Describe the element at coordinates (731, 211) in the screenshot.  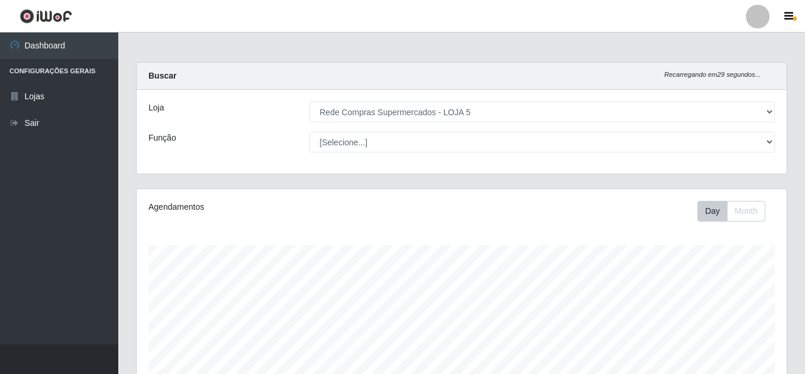
I see `div: First group` at that location.